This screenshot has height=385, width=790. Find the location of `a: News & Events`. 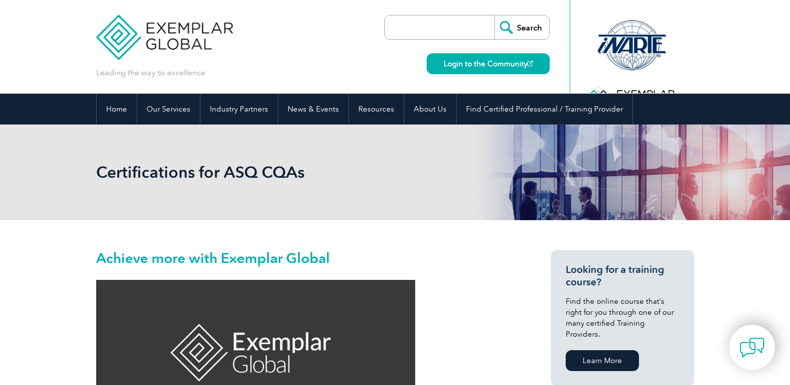

a: News & Events is located at coordinates (313, 109).